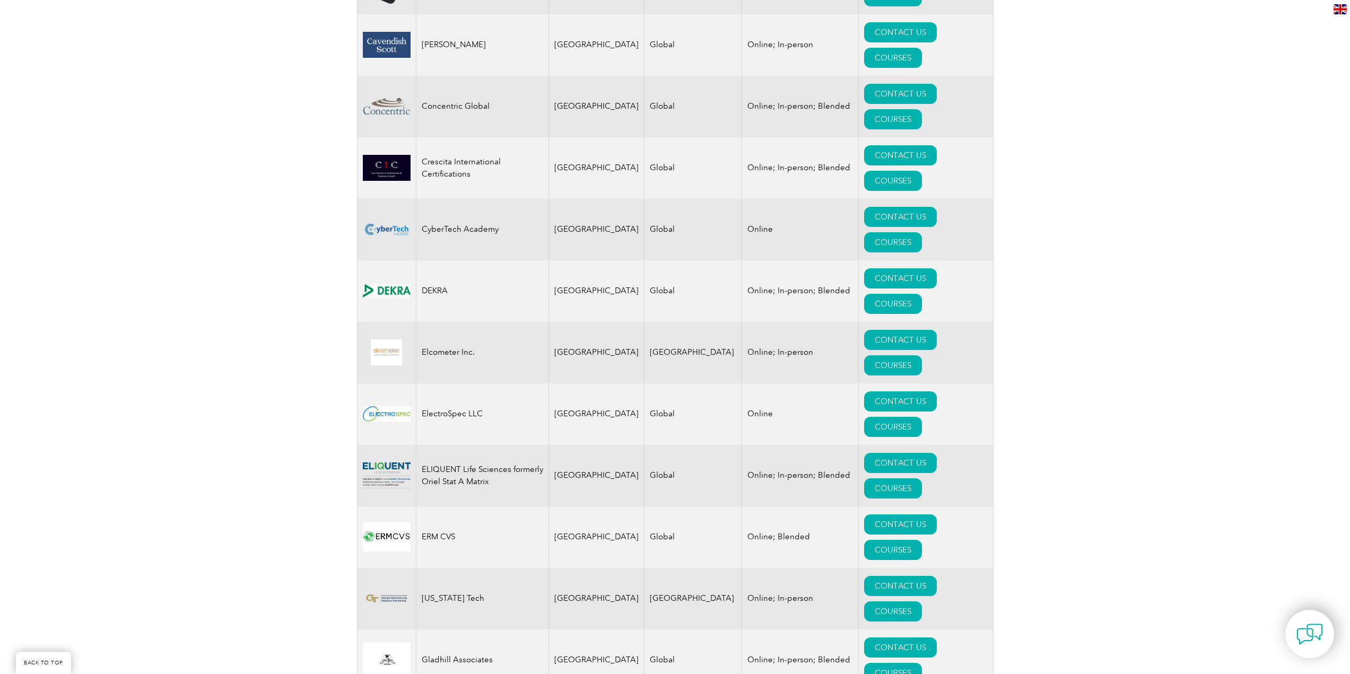 This screenshot has width=1350, height=674. Describe the element at coordinates (482, 414) in the screenshot. I see `td: ElectroSpec LLC` at that location.